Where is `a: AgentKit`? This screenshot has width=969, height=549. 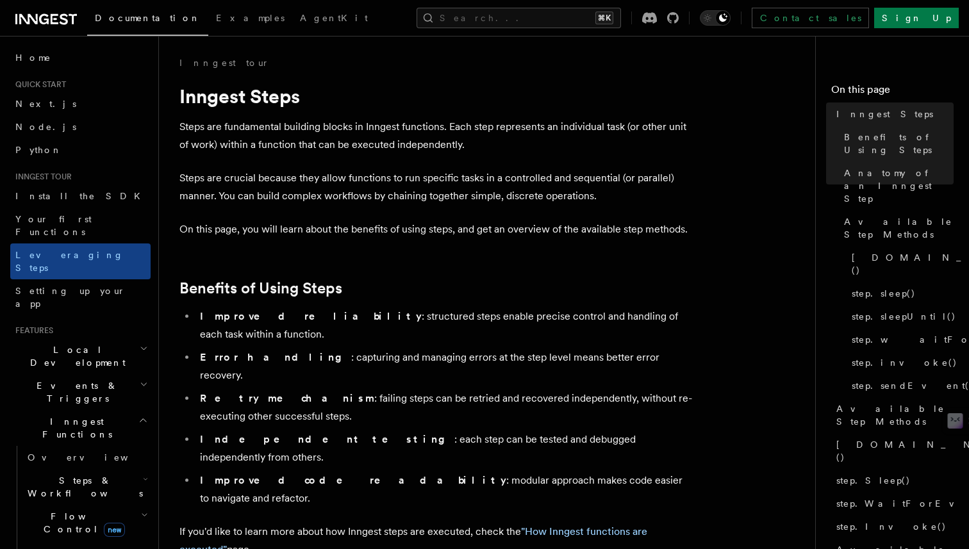
a: AgentKit is located at coordinates (334, 19).